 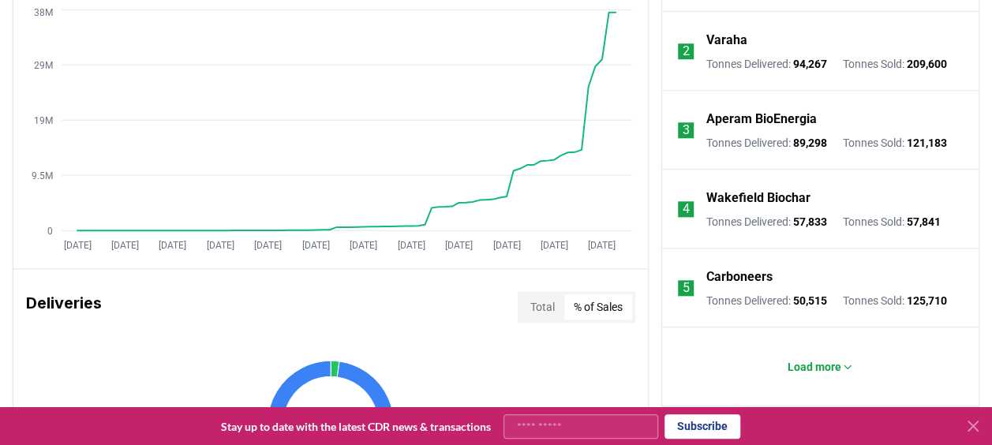 I want to click on button: Total, so click(x=542, y=307).